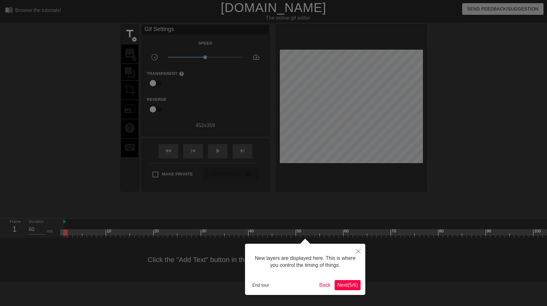 The image size is (547, 306). Describe the element at coordinates (348, 285) in the screenshot. I see `button: Next` at that location.